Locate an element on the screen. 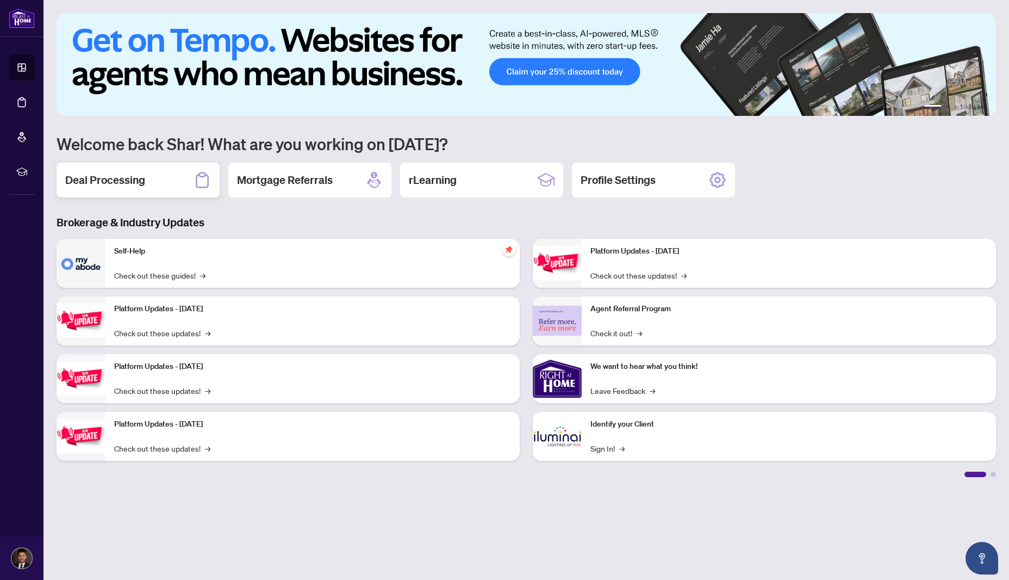 This screenshot has width=1009, height=580. img: Agent Referral Program is located at coordinates (557, 320).